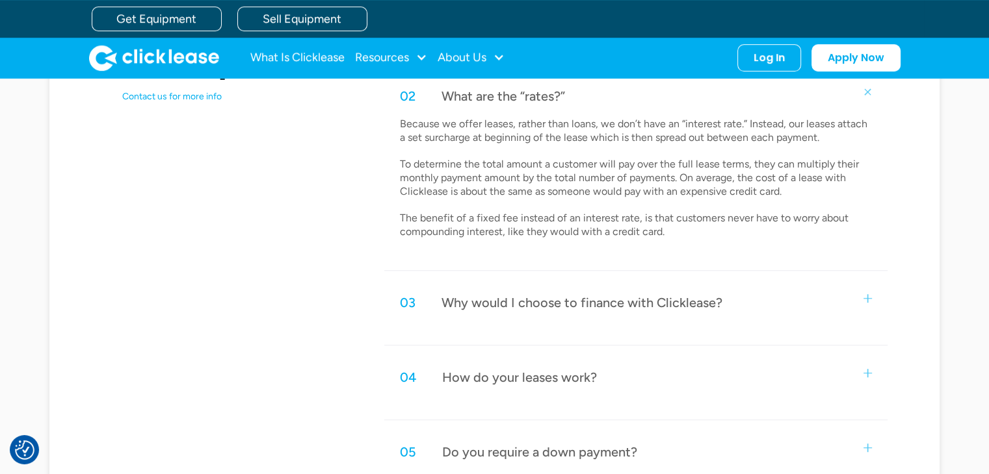  I want to click on button: Consent Preferences, so click(25, 450).